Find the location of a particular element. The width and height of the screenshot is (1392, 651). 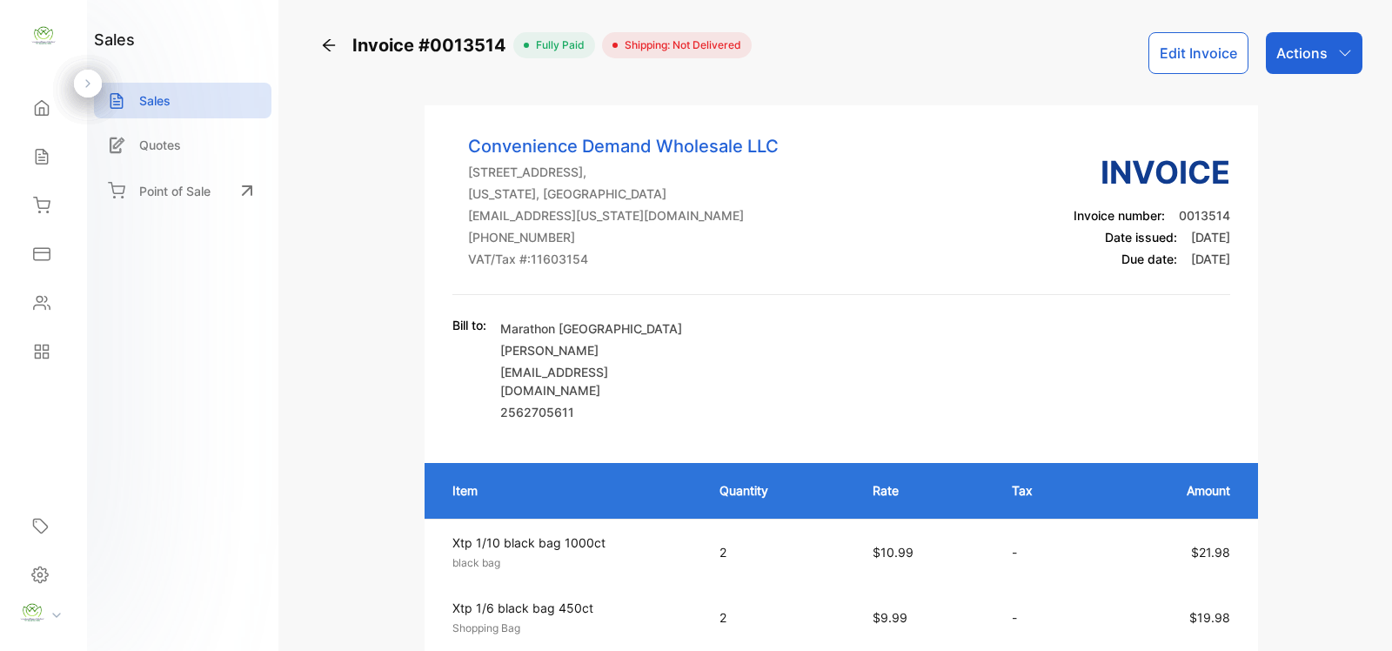

p: Convenience Demand Wholesale LLC is located at coordinates (623, 146).